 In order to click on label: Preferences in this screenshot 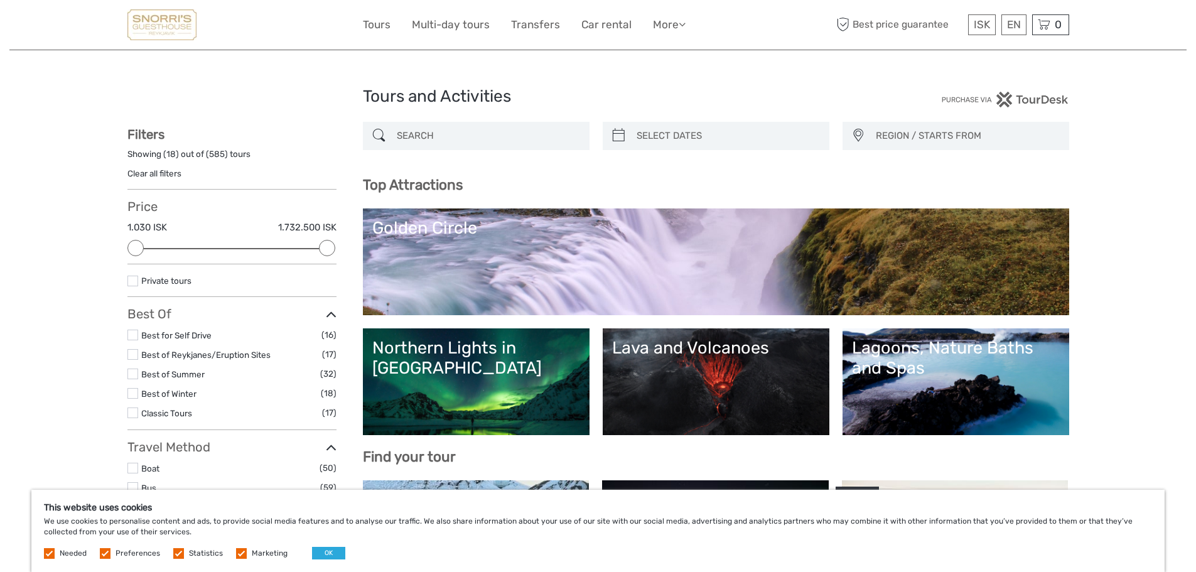, I will do `click(137, 553)`.